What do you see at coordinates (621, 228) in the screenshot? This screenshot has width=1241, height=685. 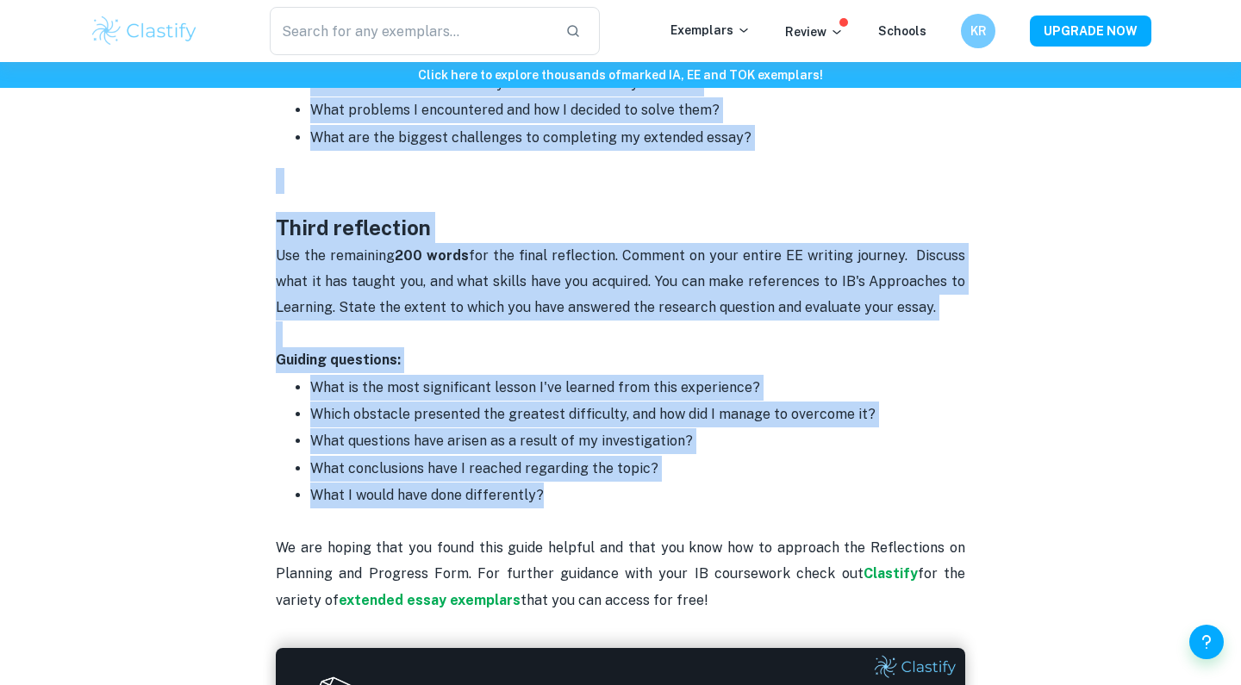 I see `h3: Third reflection` at bounding box center [621, 228].